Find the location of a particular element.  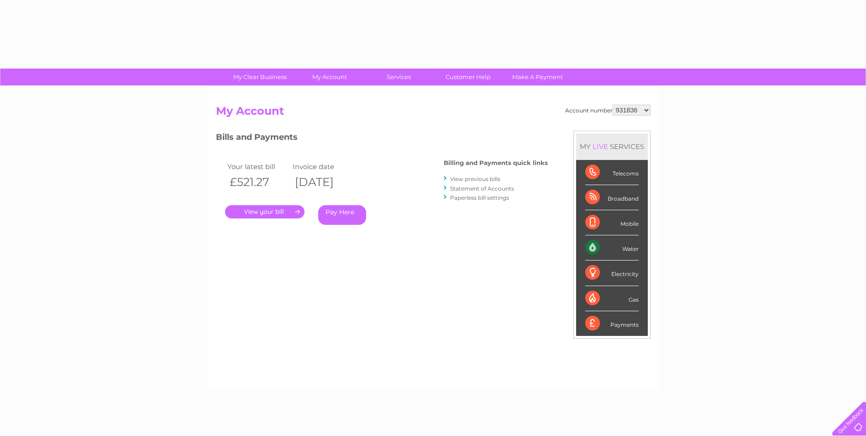

td: Your latest bill is located at coordinates (258, 166).